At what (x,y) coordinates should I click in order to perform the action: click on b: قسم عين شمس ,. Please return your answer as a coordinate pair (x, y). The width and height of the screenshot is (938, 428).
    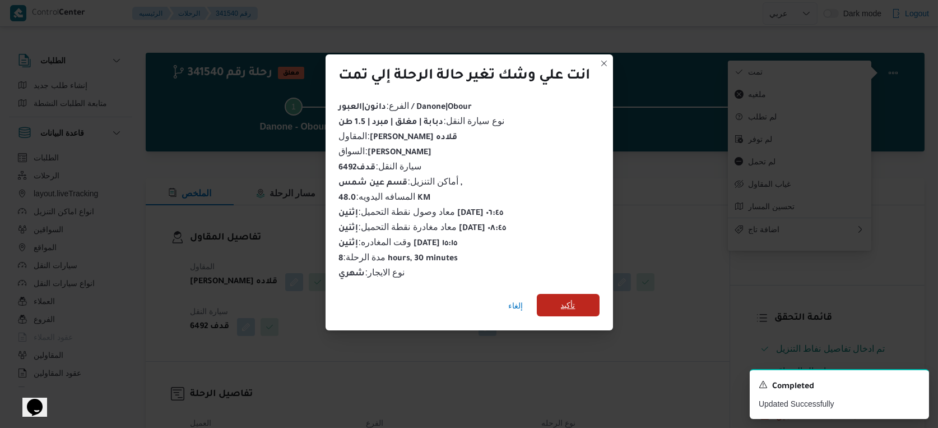
    Looking at the image, I should click on (401, 183).